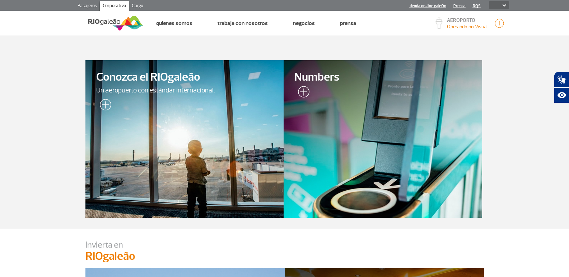 This screenshot has height=277, width=569. Describe the element at coordinates (87, 6) in the screenshot. I see `a: Pasajeros` at that location.